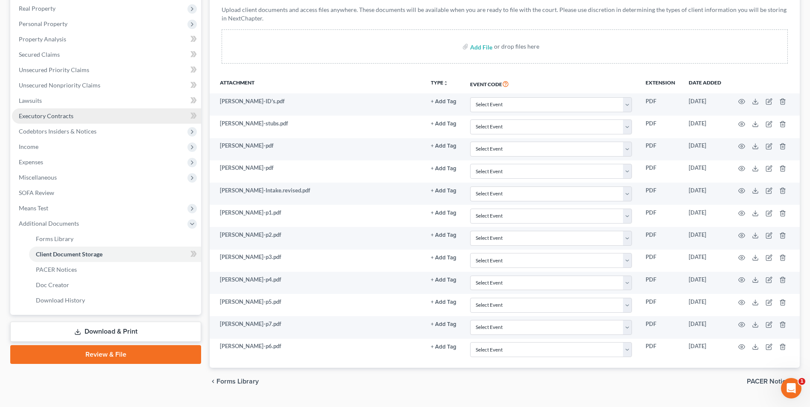 This screenshot has height=407, width=810. I want to click on span: Download History, so click(60, 300).